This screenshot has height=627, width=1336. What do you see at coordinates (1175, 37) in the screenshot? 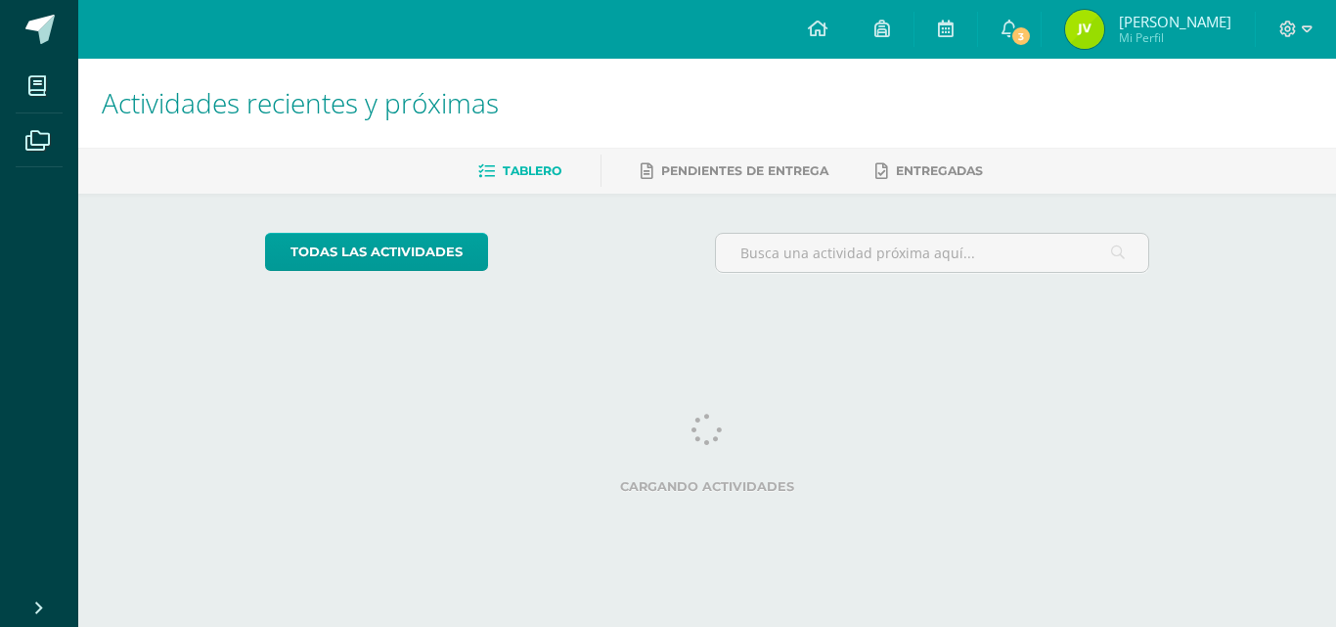
I see `span: Mi Perfil` at bounding box center [1175, 37].